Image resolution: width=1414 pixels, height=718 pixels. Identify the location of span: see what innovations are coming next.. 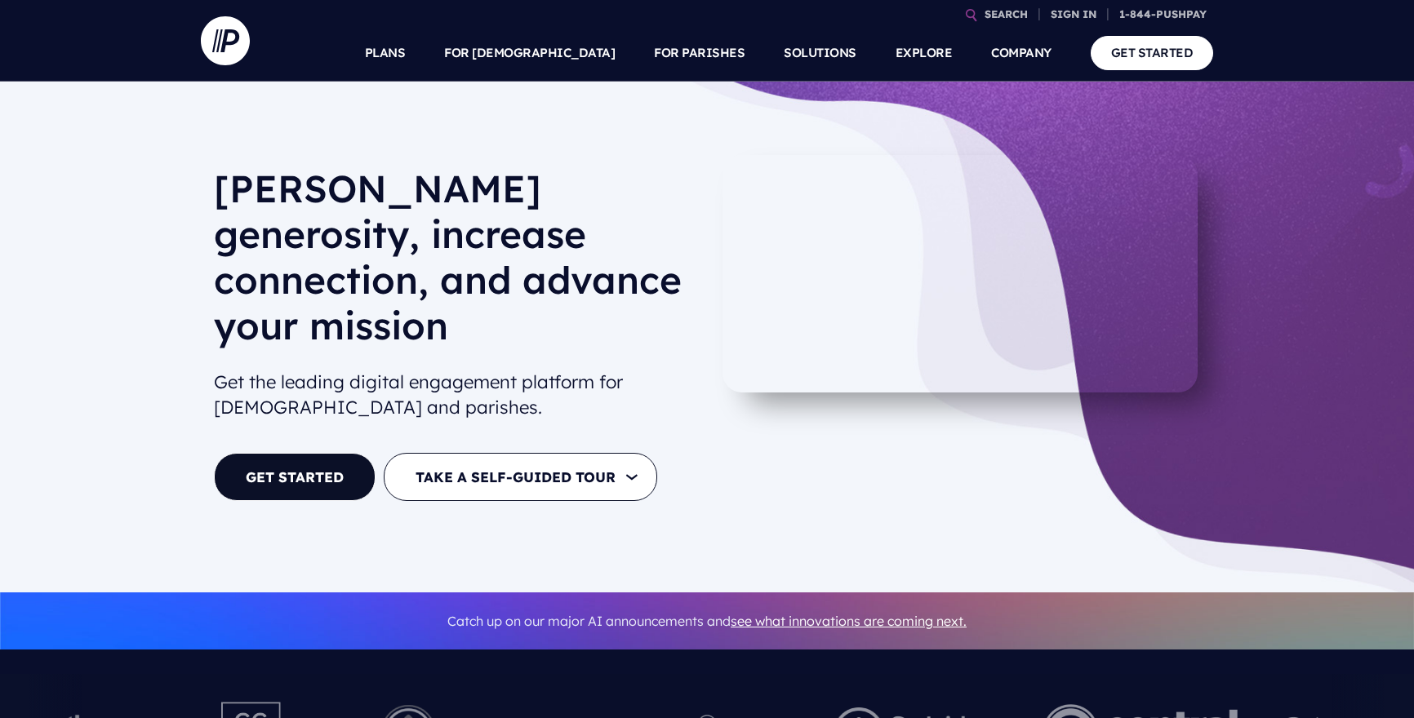
(848, 621).